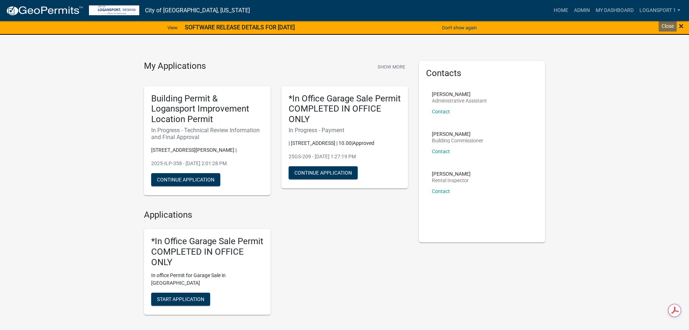 The image size is (689, 330). What do you see at coordinates (482, 73) in the screenshot?
I see `h5: Contacts` at bounding box center [482, 73].